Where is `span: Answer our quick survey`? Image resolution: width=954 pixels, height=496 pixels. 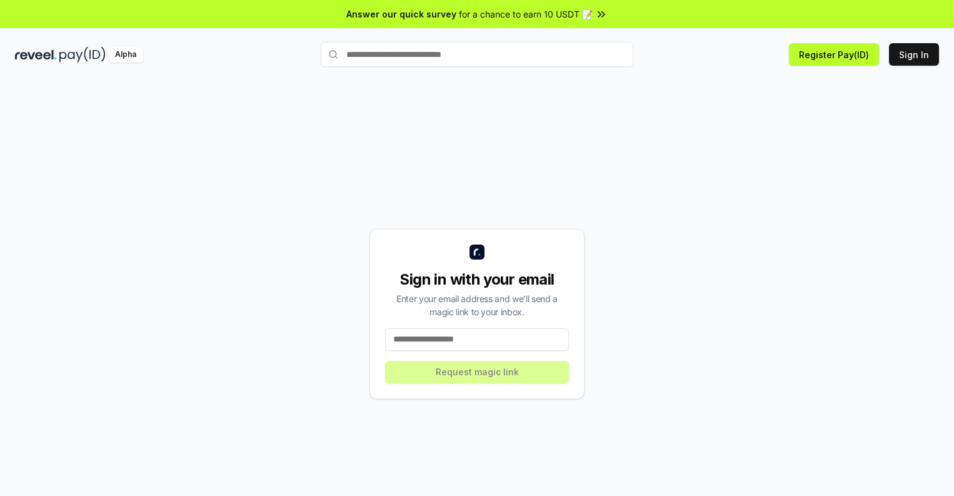 span: Answer our quick survey is located at coordinates (401, 14).